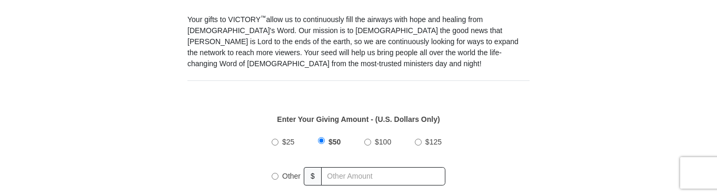 This screenshot has height=196, width=717. Describe the element at coordinates (334, 142) in the screenshot. I see `span: $50` at that location.